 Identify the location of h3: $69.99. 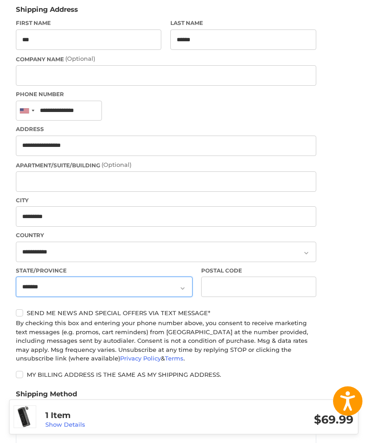
(277, 420).